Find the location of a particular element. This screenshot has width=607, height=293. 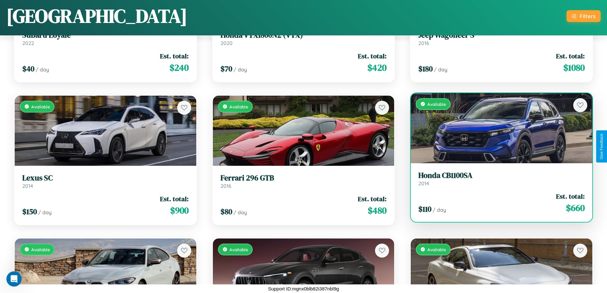

a: Honda VTX1800N2 (VTX)2020 is located at coordinates (303, 38).